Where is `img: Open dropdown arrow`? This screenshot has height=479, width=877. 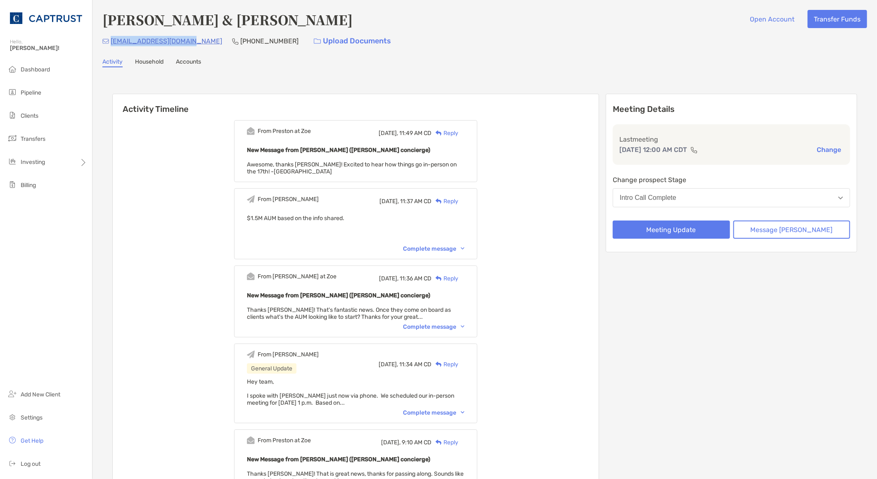
img: Open dropdown arrow is located at coordinates (841, 198).